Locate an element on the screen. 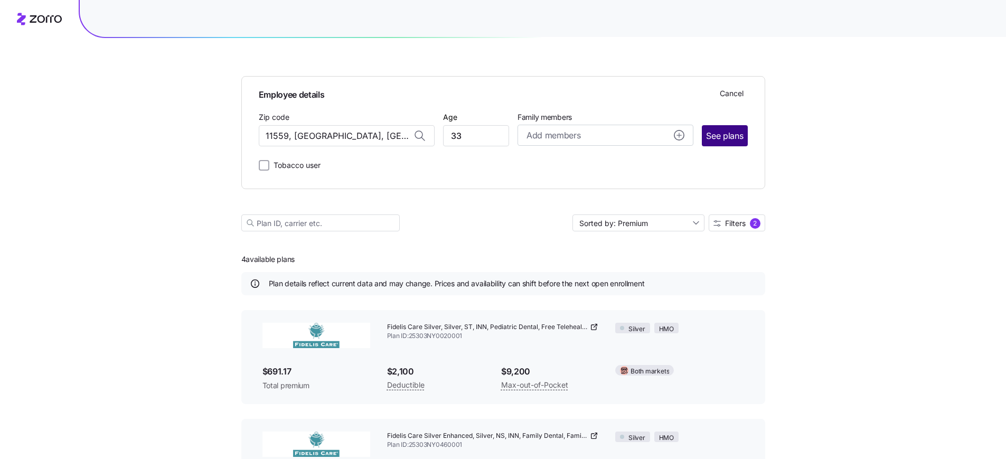  div: 2 is located at coordinates (755, 223).